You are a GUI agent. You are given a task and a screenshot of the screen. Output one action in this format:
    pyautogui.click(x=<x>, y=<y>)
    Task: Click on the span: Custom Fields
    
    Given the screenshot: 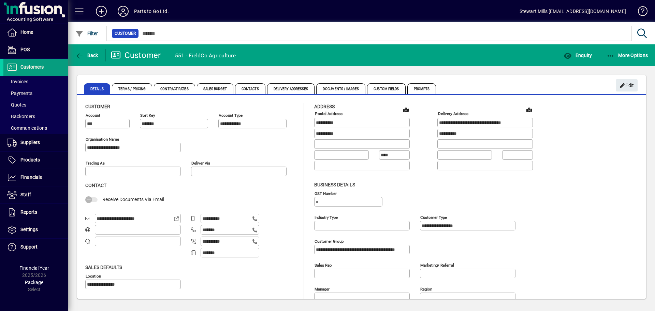 What is the action you would take?
    pyautogui.click(x=386, y=89)
    